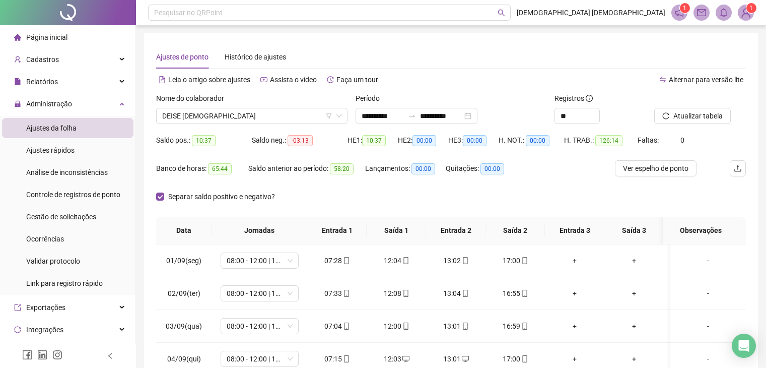 The image size is (766, 368). What do you see at coordinates (574, 98) in the screenshot?
I see `span: Registros` at bounding box center [574, 98].